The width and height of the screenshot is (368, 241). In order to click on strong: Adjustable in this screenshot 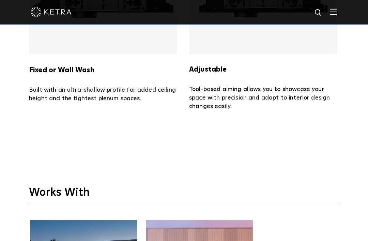, I will do `click(208, 70)`.